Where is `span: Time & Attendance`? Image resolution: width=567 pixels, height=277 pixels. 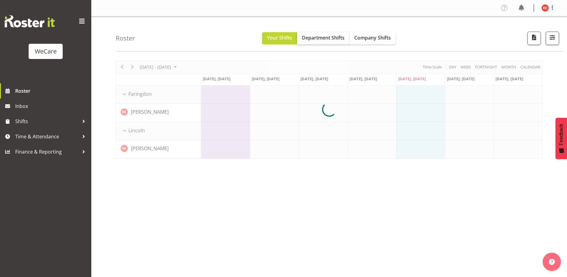
span: Time & Attendance is located at coordinates (47, 137).